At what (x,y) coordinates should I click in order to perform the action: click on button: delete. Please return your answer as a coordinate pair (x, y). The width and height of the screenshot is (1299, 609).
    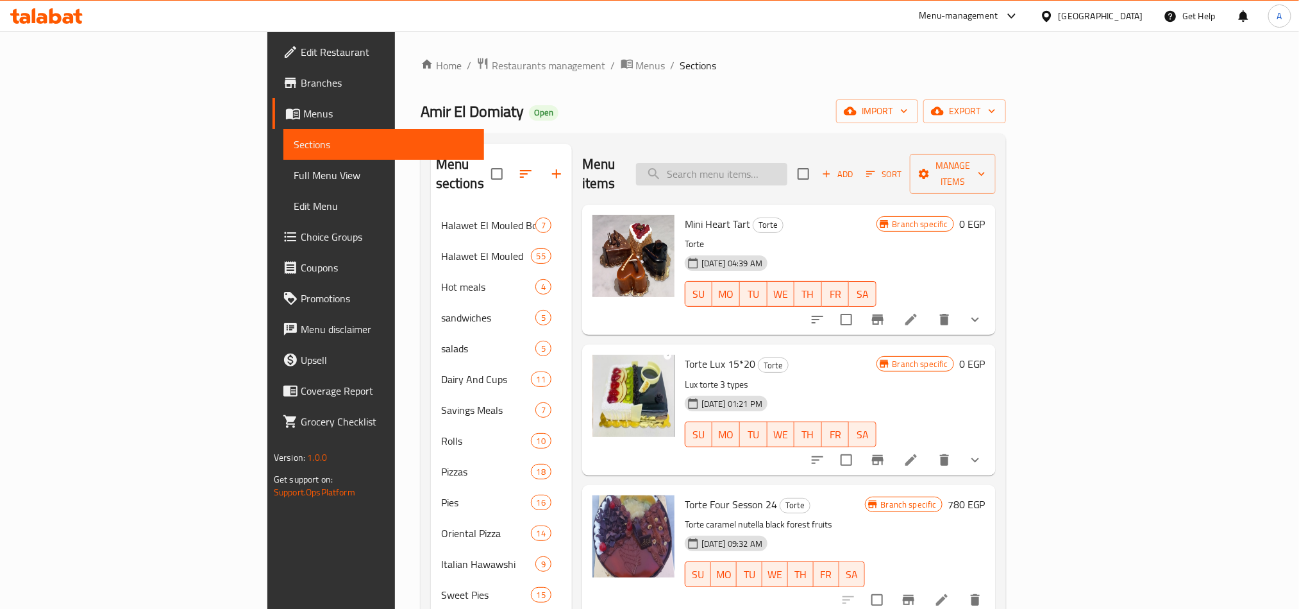
    Looking at the image, I should click on (945, 319).